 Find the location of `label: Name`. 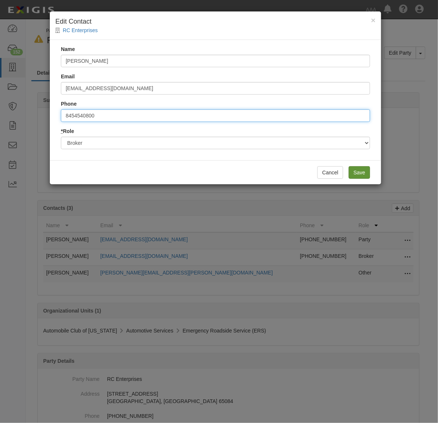

label: Name is located at coordinates (68, 49).